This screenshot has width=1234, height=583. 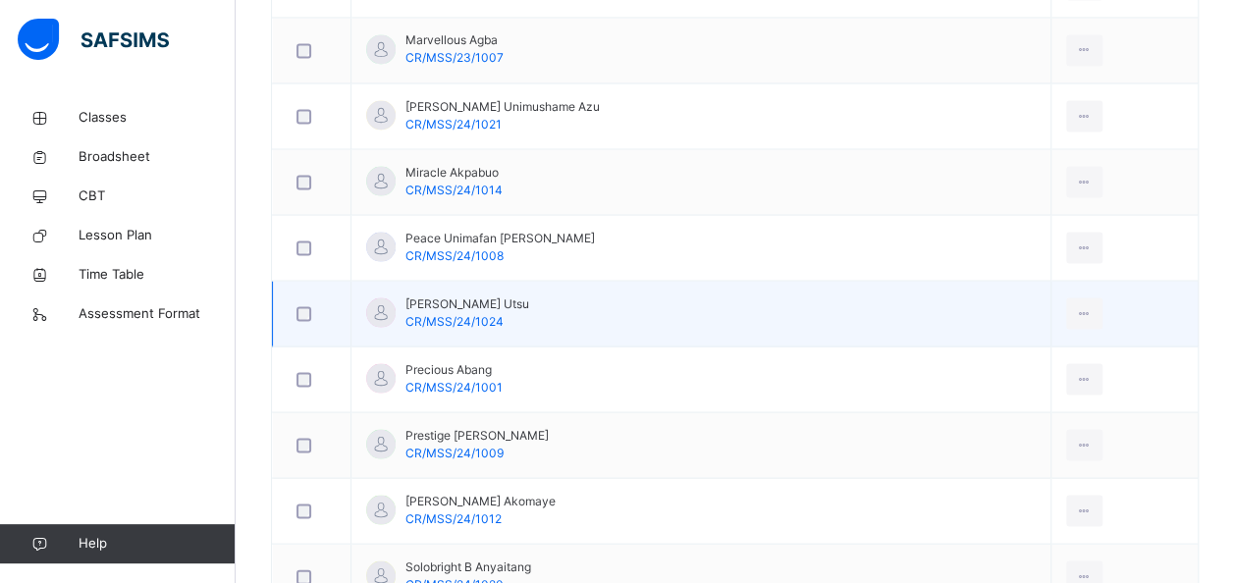 I want to click on span: Marvellous Agba, so click(x=455, y=40).